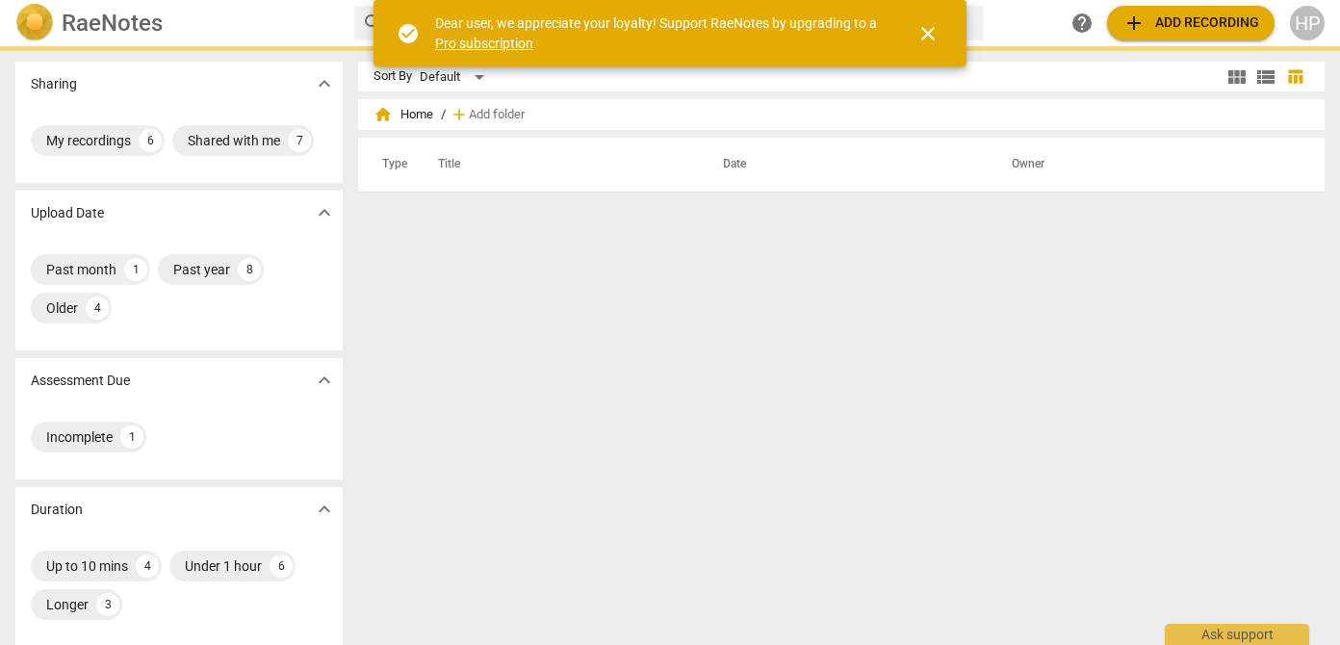  What do you see at coordinates (81, 269) in the screenshot?
I see `div: Past month` at bounding box center [81, 269].